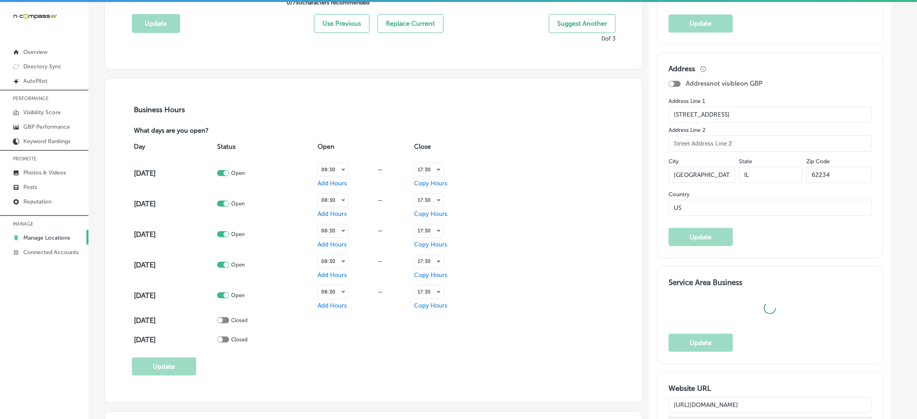 The image size is (917, 419). What do you see at coordinates (770, 284) in the screenshot?
I see `h3: Service Area Business` at bounding box center [770, 284].